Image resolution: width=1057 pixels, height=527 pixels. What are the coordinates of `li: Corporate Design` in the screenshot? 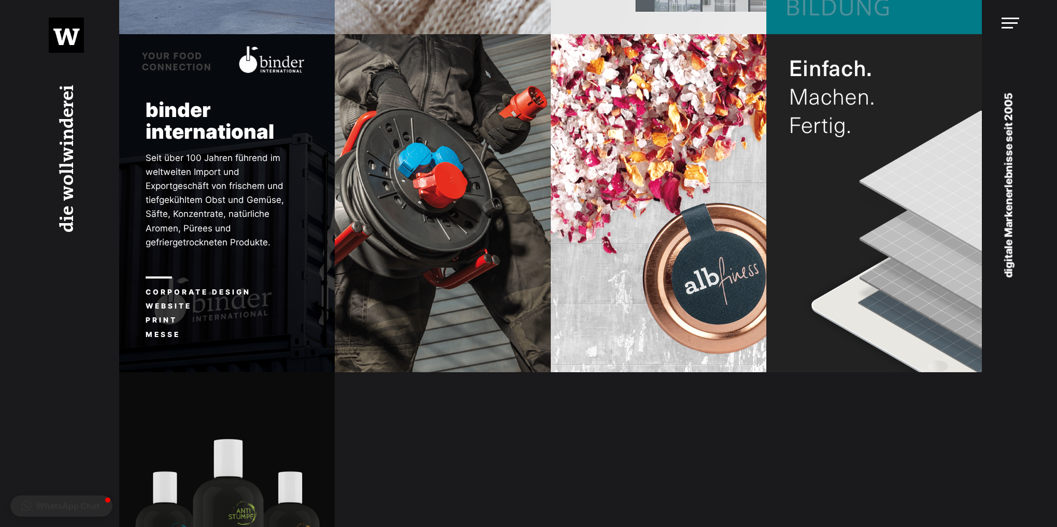 It's located at (198, 292).